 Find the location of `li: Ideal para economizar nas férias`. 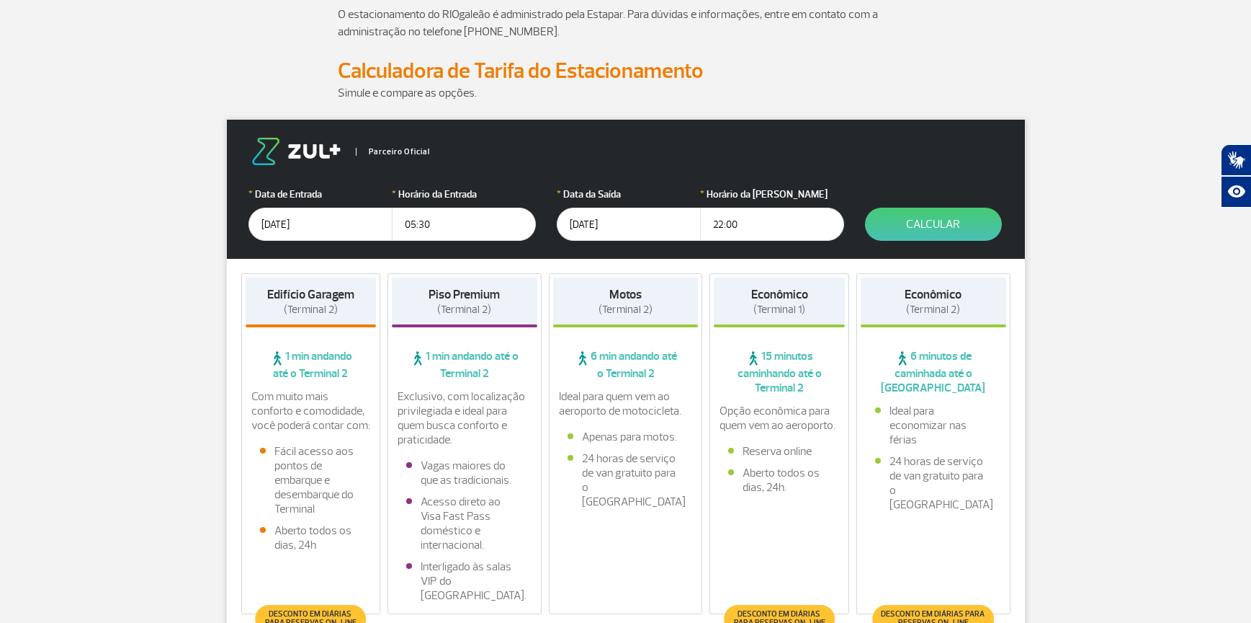

li: Ideal para economizar nas férias is located at coordinates (934, 425).